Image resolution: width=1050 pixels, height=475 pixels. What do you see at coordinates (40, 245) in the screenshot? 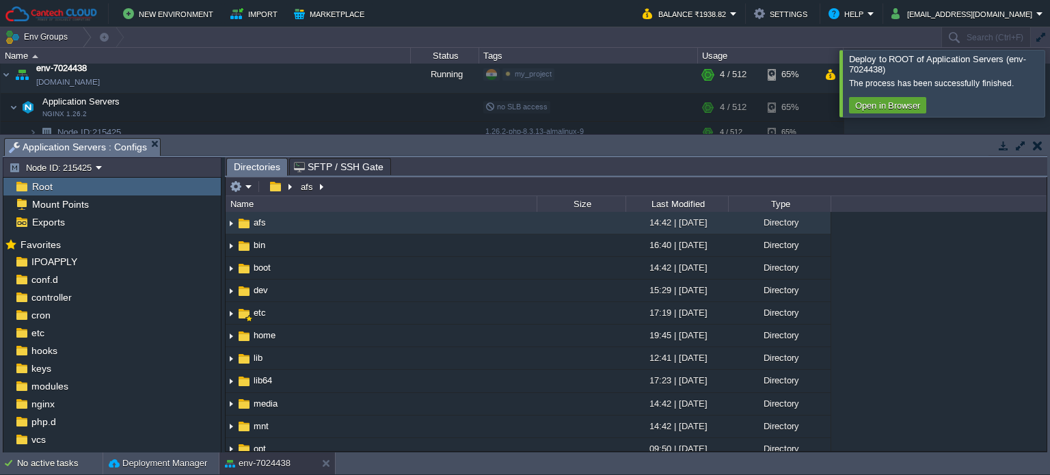
I see `a: Favorites` at bounding box center [40, 245].